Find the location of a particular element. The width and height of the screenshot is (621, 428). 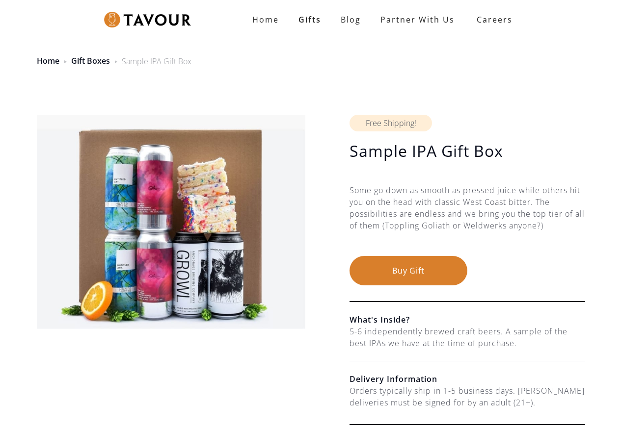

div: Some go down as smooth as pressed juice while others hit you on the head with classic West Coast ... is located at coordinates (467, 220).